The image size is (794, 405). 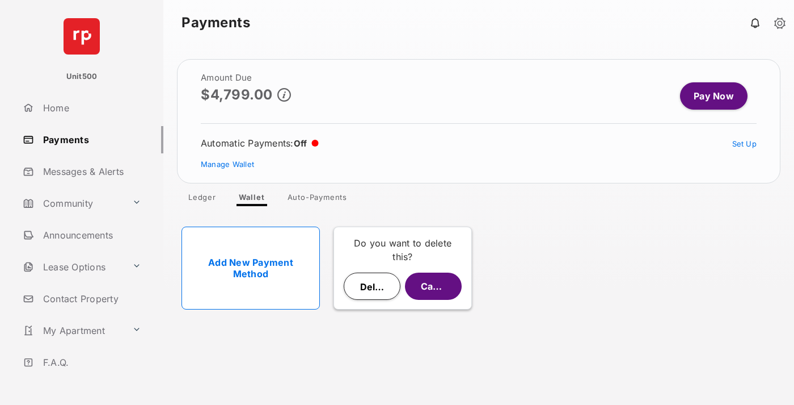 I want to click on a: Community, so click(x=73, y=203).